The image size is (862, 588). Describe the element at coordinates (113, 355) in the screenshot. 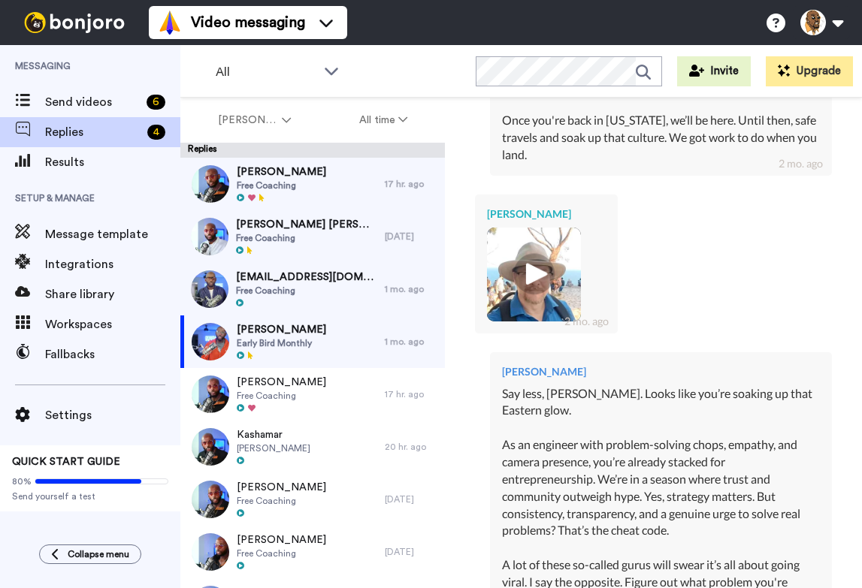

I see `span: Fallbacks` at that location.